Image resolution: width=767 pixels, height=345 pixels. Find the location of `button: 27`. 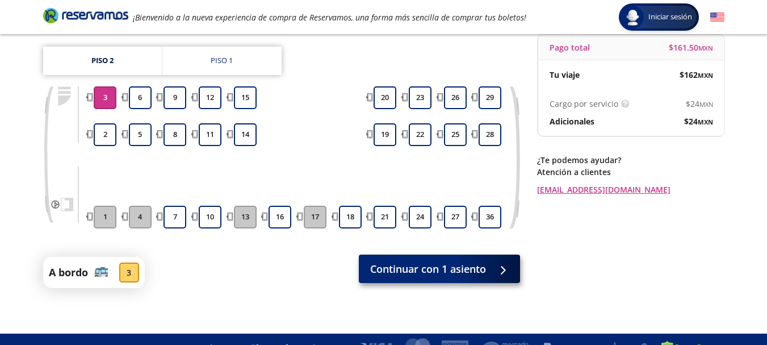

button: 27 is located at coordinates (455, 217).